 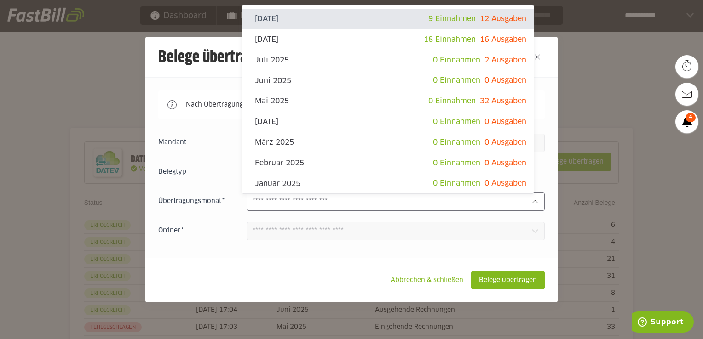 I want to click on sl-option: Juli 2025, so click(x=388, y=60).